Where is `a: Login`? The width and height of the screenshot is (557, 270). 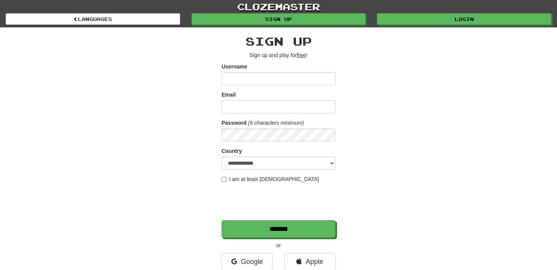
a: Login is located at coordinates (464, 19).